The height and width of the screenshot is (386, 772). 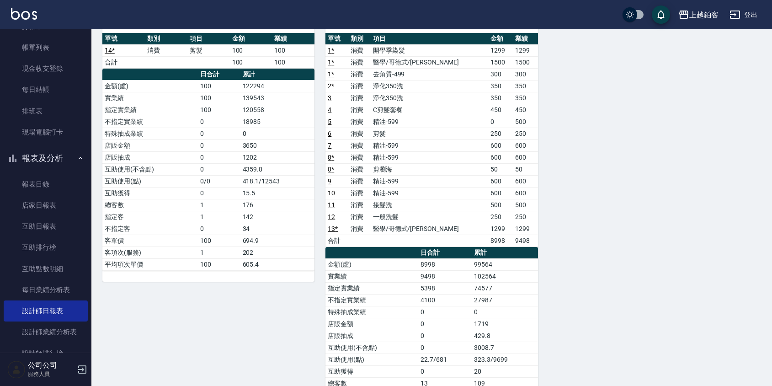 I want to click on td: 120558, so click(x=278, y=110).